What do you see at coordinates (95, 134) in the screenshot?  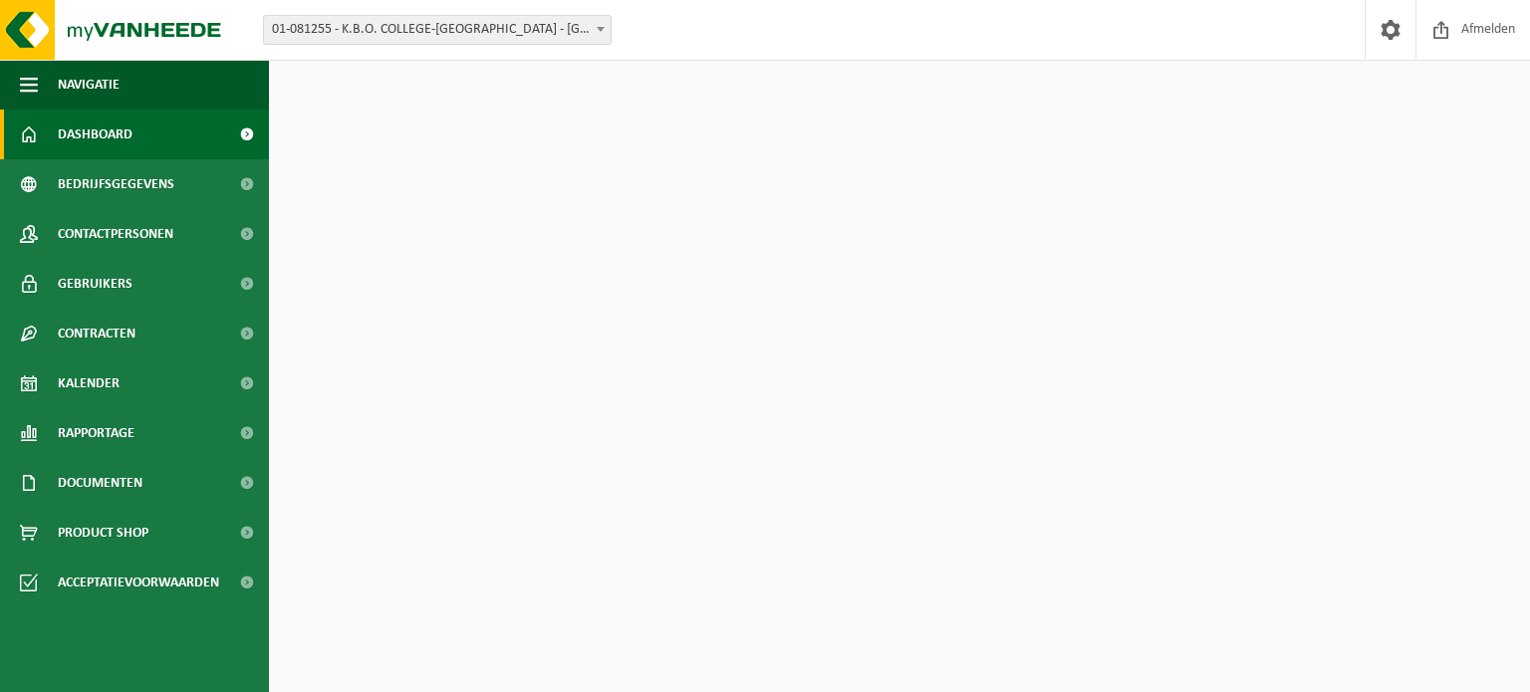 I see `span: Dashboard` at bounding box center [95, 134].